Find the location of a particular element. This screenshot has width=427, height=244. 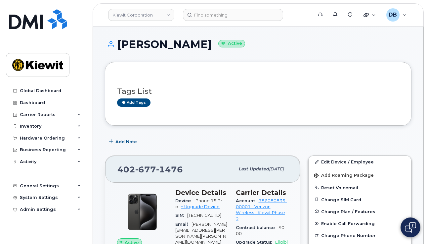

span: Account is located at coordinates (247, 200).